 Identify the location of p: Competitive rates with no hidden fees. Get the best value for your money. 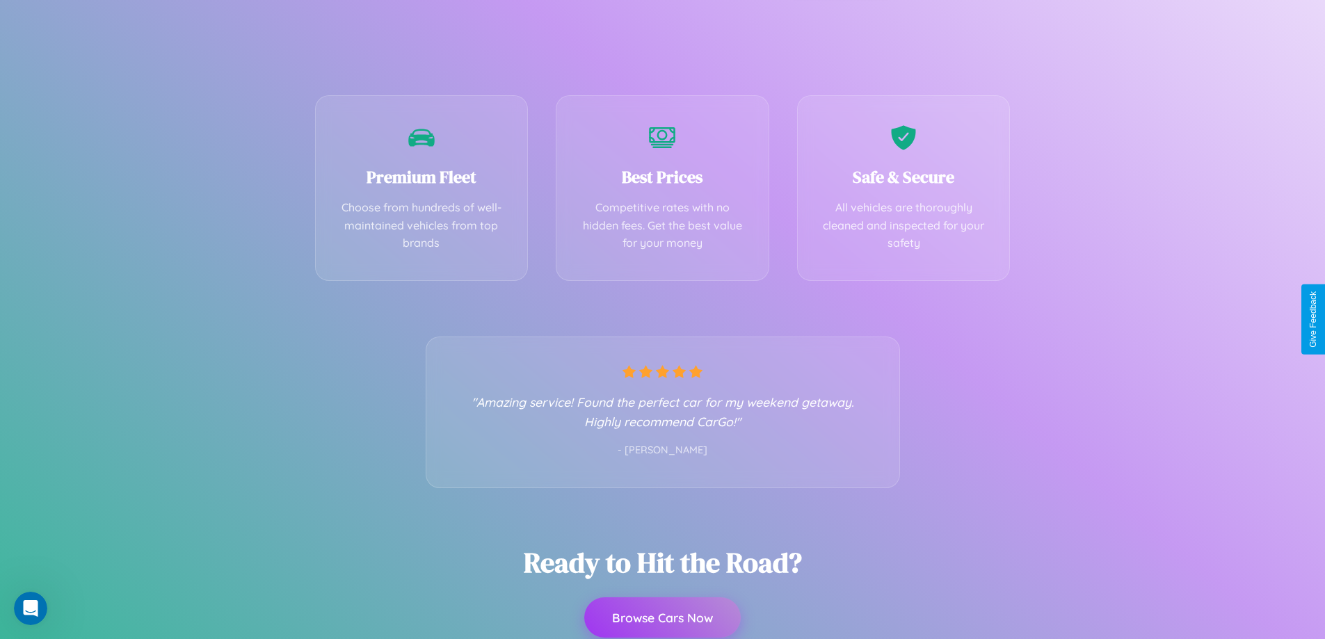
(662, 225).